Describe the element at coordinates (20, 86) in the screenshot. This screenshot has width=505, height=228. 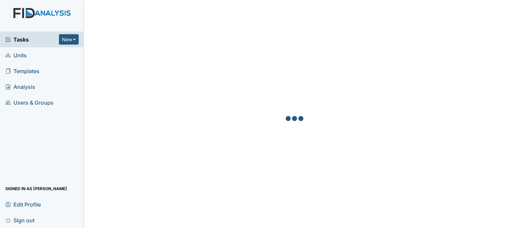
I see `span: Analysis` at that location.